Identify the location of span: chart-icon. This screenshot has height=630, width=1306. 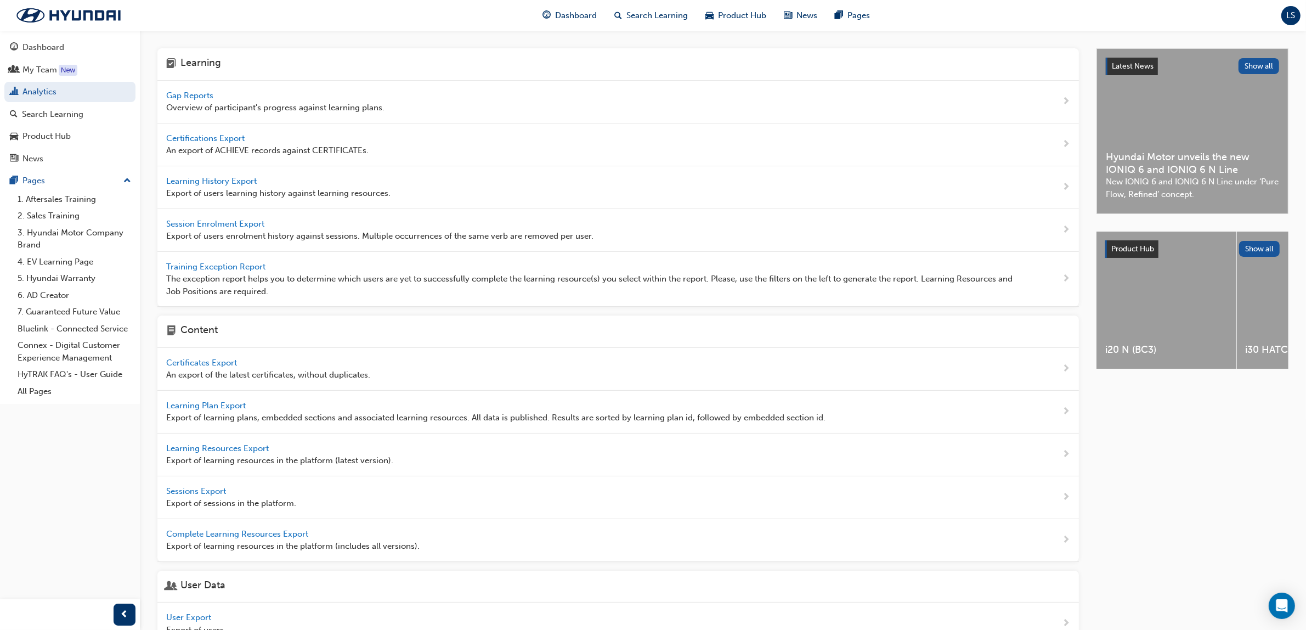
(14, 92).